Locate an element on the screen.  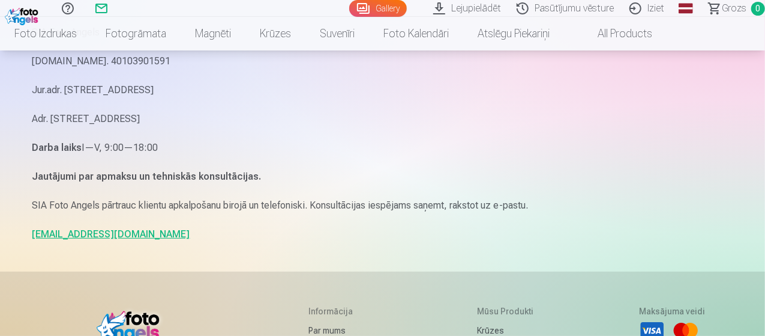
strong: Darba laiks is located at coordinates (57, 147).